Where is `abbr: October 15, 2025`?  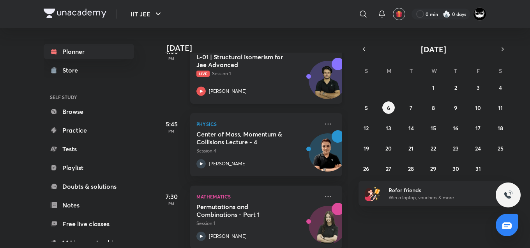
abbr: October 15, 2025 is located at coordinates (433, 128).